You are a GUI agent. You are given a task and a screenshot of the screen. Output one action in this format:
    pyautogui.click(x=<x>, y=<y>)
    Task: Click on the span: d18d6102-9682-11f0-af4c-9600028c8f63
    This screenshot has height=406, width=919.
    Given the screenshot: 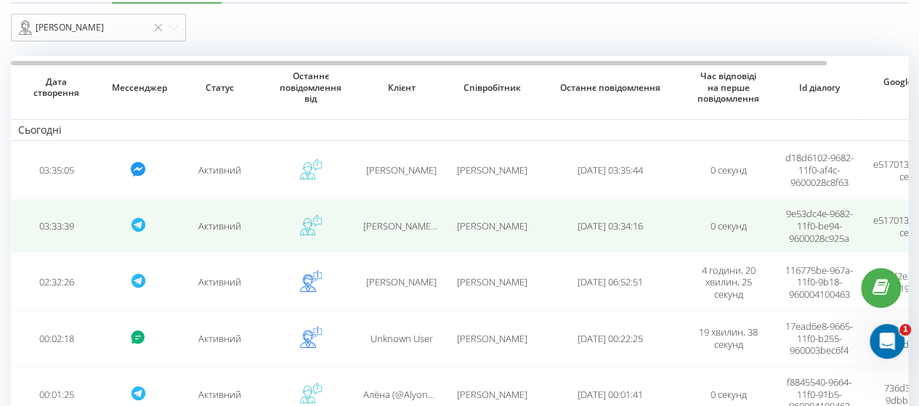 What is the action you would take?
    pyautogui.click(x=819, y=170)
    